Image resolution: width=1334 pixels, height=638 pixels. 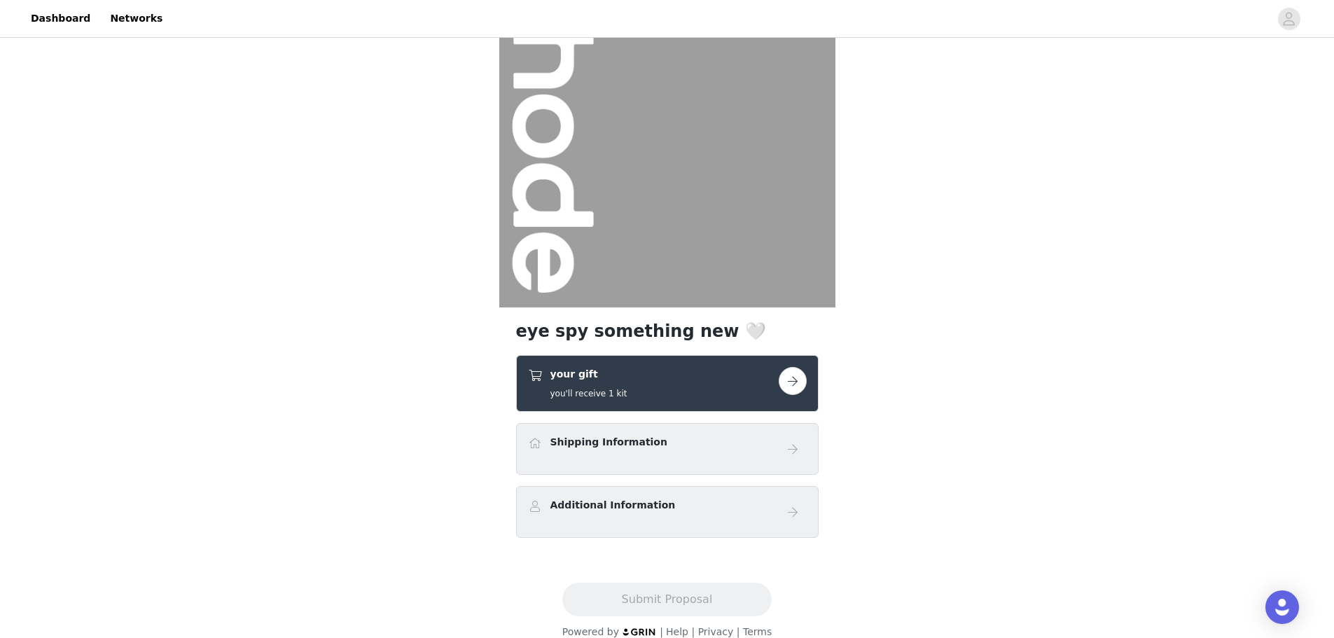 What do you see at coordinates (613, 505) in the screenshot?
I see `h4: Additional Information` at bounding box center [613, 505].